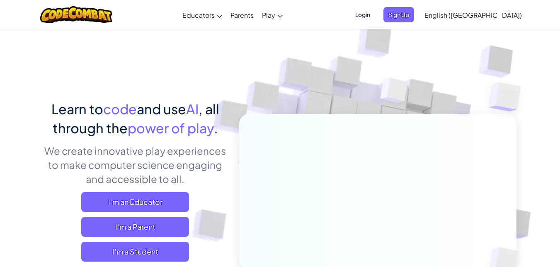 Image resolution: width=560 pixels, height=267 pixels. What do you see at coordinates (135, 202) in the screenshot?
I see `a: I'm an Educator` at bounding box center [135, 202].